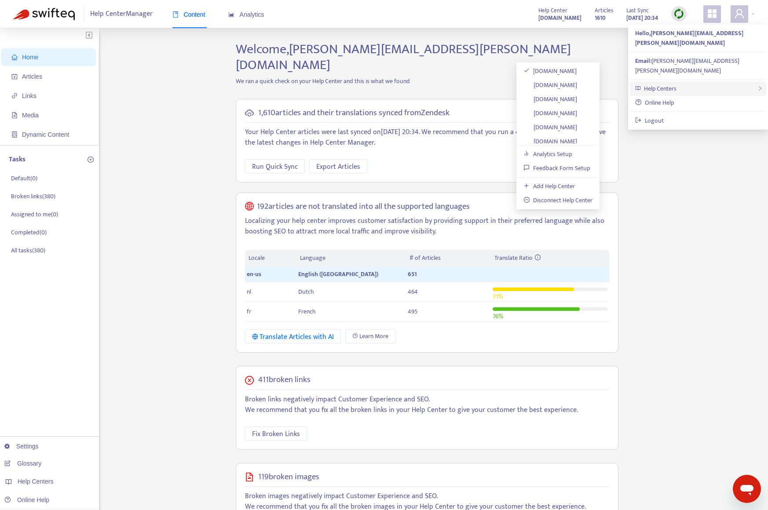  What do you see at coordinates (498, 297) in the screenshot?
I see `span: 71 %` at bounding box center [498, 297].